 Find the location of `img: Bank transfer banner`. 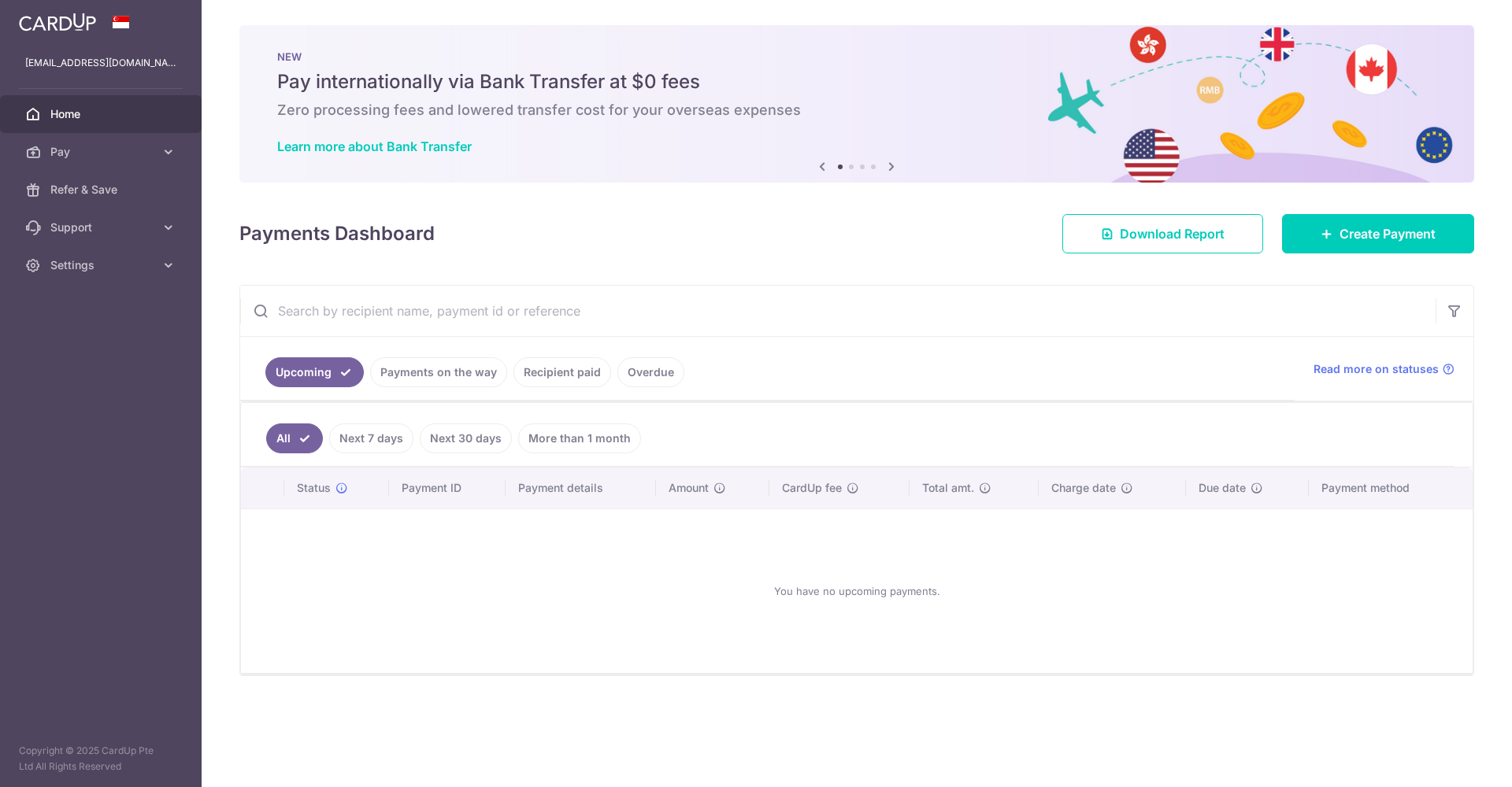

img: Bank transfer banner is located at coordinates (856, 104).